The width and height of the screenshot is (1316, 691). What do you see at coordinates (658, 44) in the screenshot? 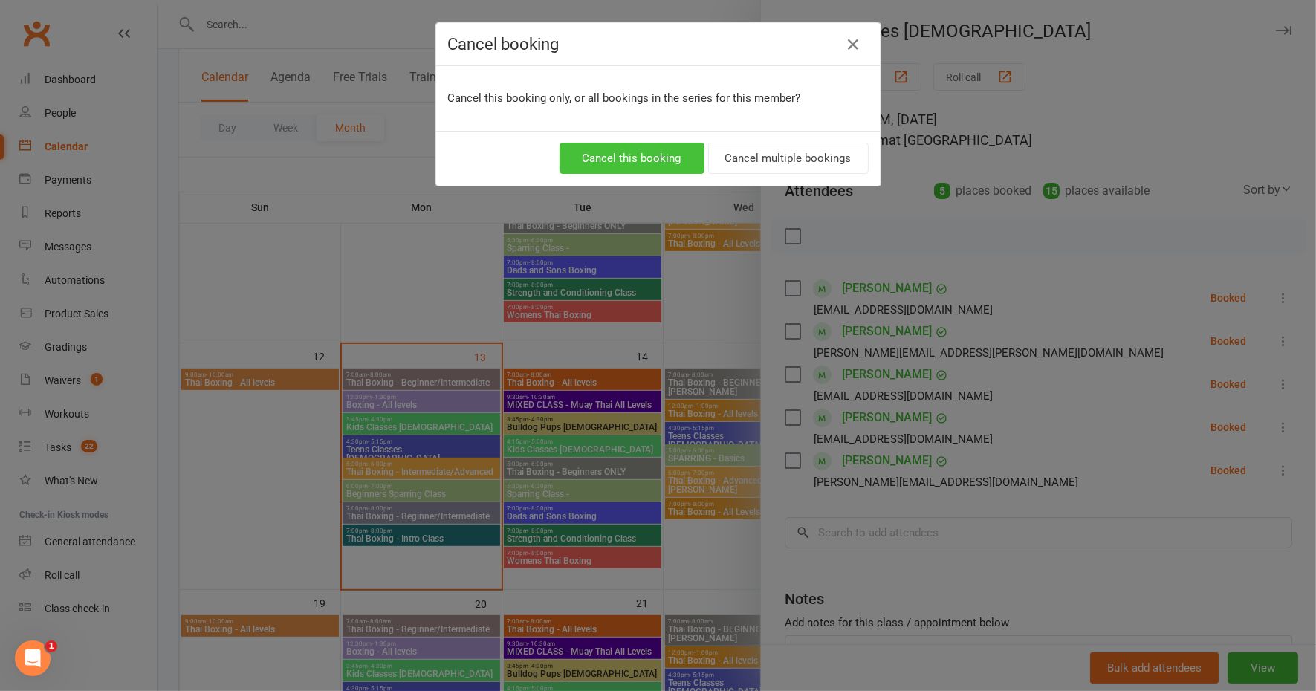
I see `h4: Cancel booking` at bounding box center [658, 44].